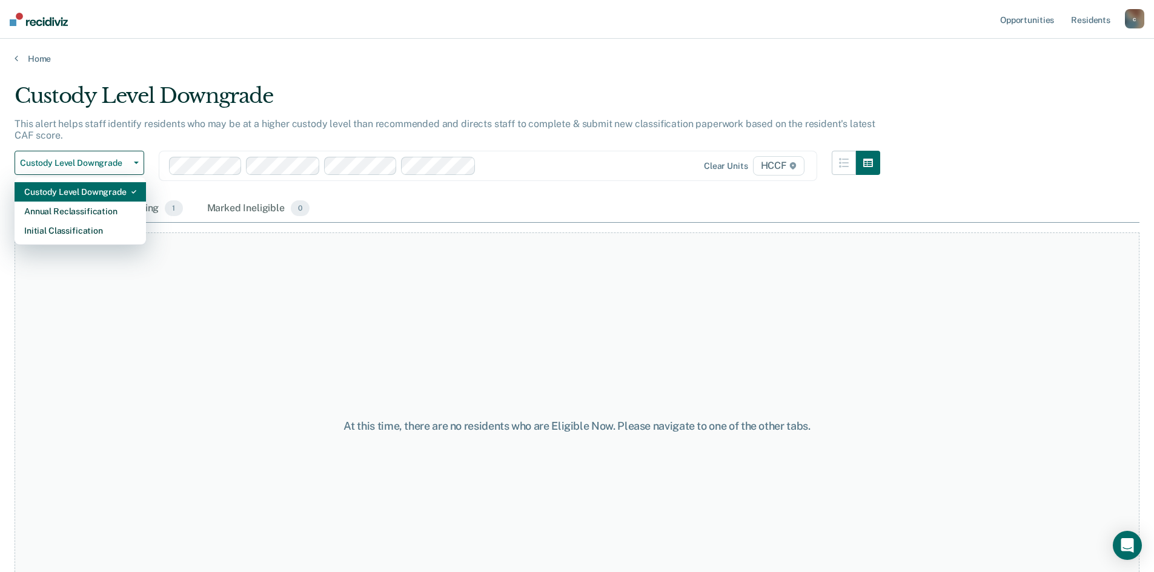 Image resolution: width=1154 pixels, height=572 pixels. What do you see at coordinates (39, 19) in the screenshot?
I see `img: Recidiviz` at bounding box center [39, 19].